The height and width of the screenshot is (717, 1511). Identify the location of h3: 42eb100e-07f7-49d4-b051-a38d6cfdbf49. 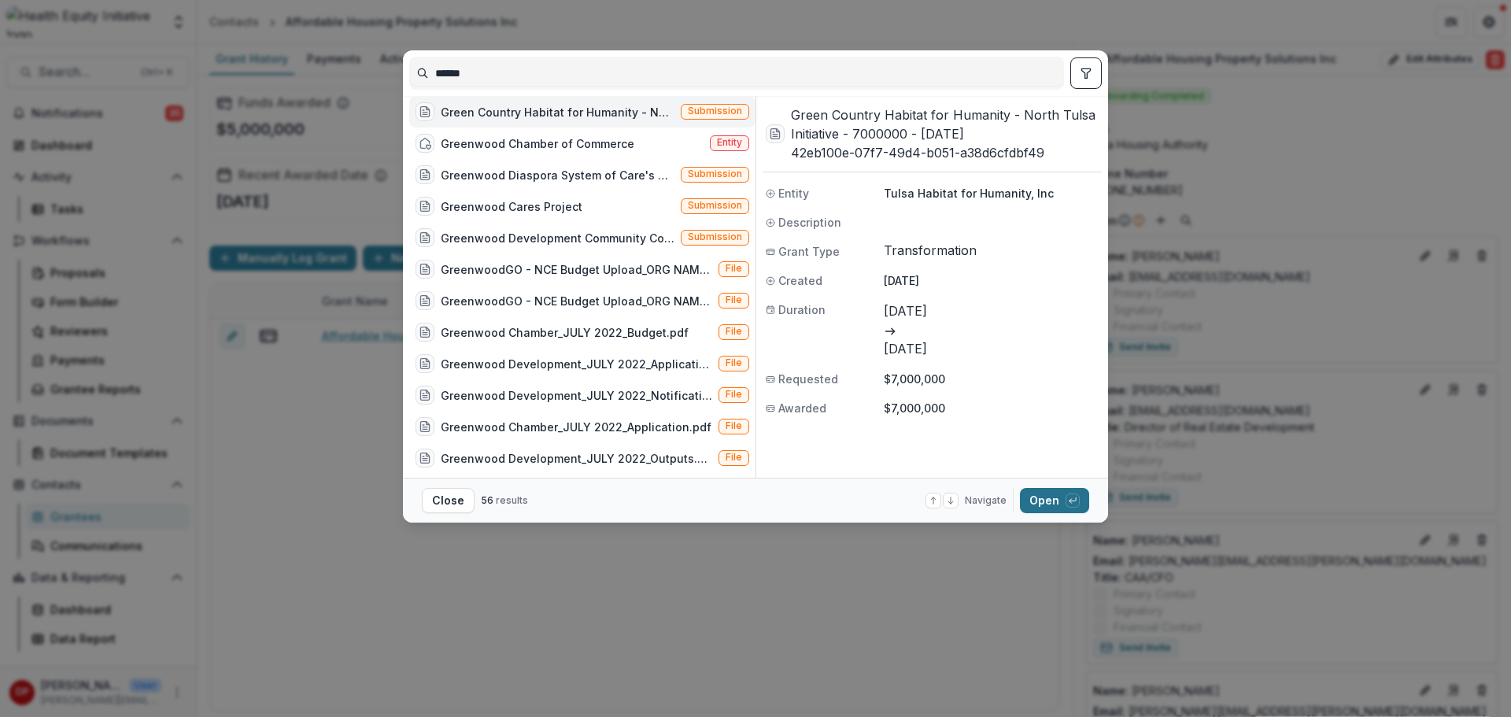
(944, 153).